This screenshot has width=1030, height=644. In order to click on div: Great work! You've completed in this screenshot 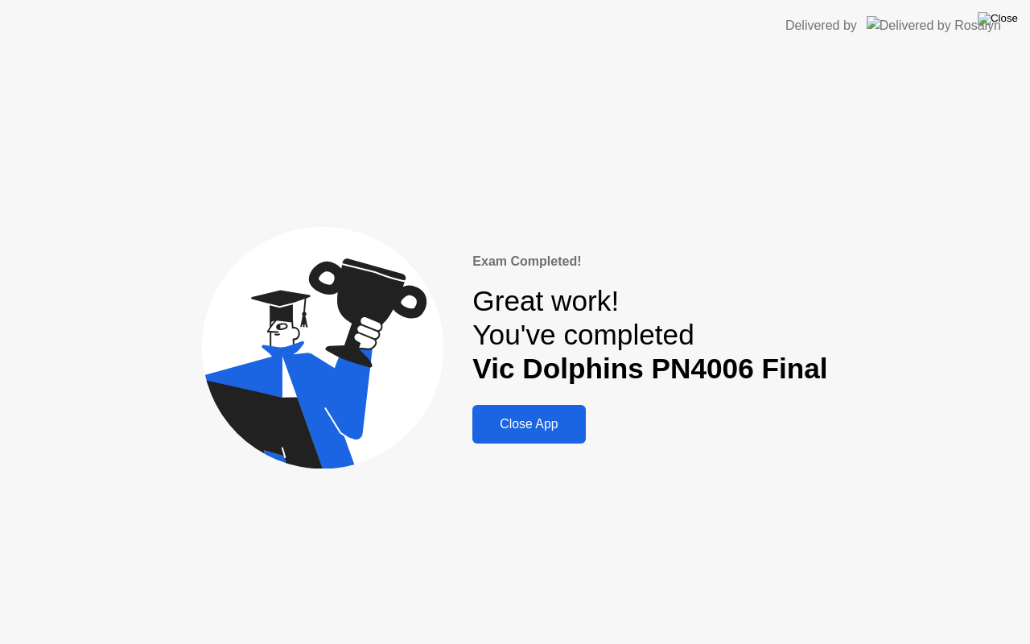, I will do `click(650, 335)`.